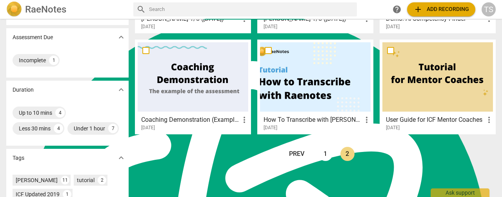 The image size is (502, 197). What do you see at coordinates (252, 9) in the screenshot?
I see `input: Search` at bounding box center [252, 9].